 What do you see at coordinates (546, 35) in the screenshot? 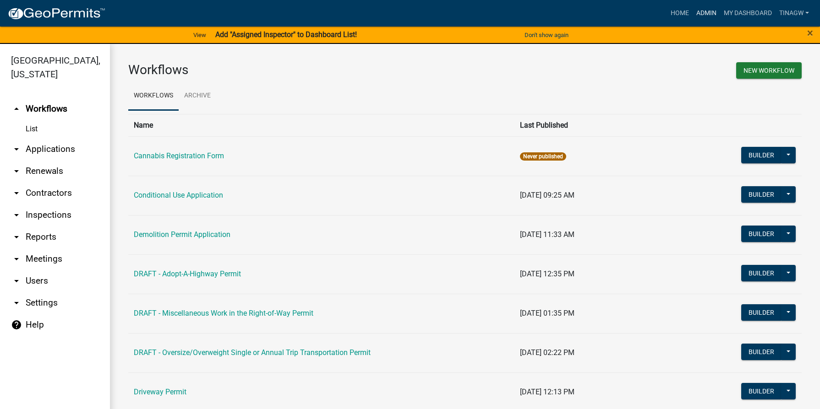
I see `button: Don't show again` at bounding box center [546, 35].